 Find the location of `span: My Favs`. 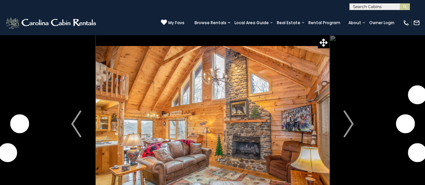

span: My Favs is located at coordinates (176, 23).